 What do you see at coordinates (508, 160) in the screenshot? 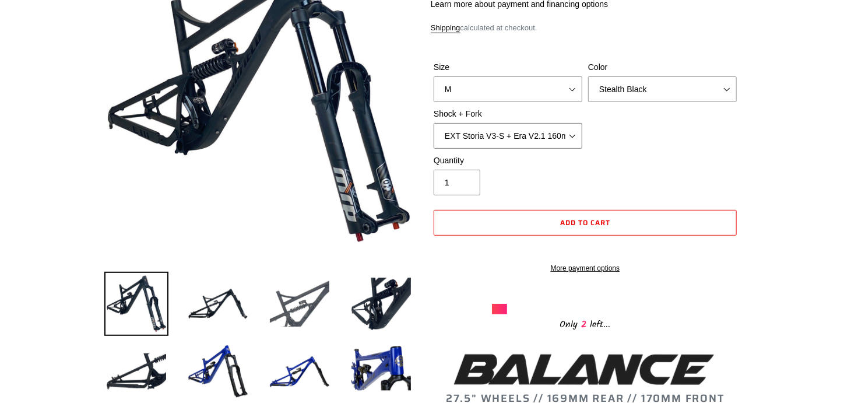
I see `label: Quantity` at bounding box center [508, 160].